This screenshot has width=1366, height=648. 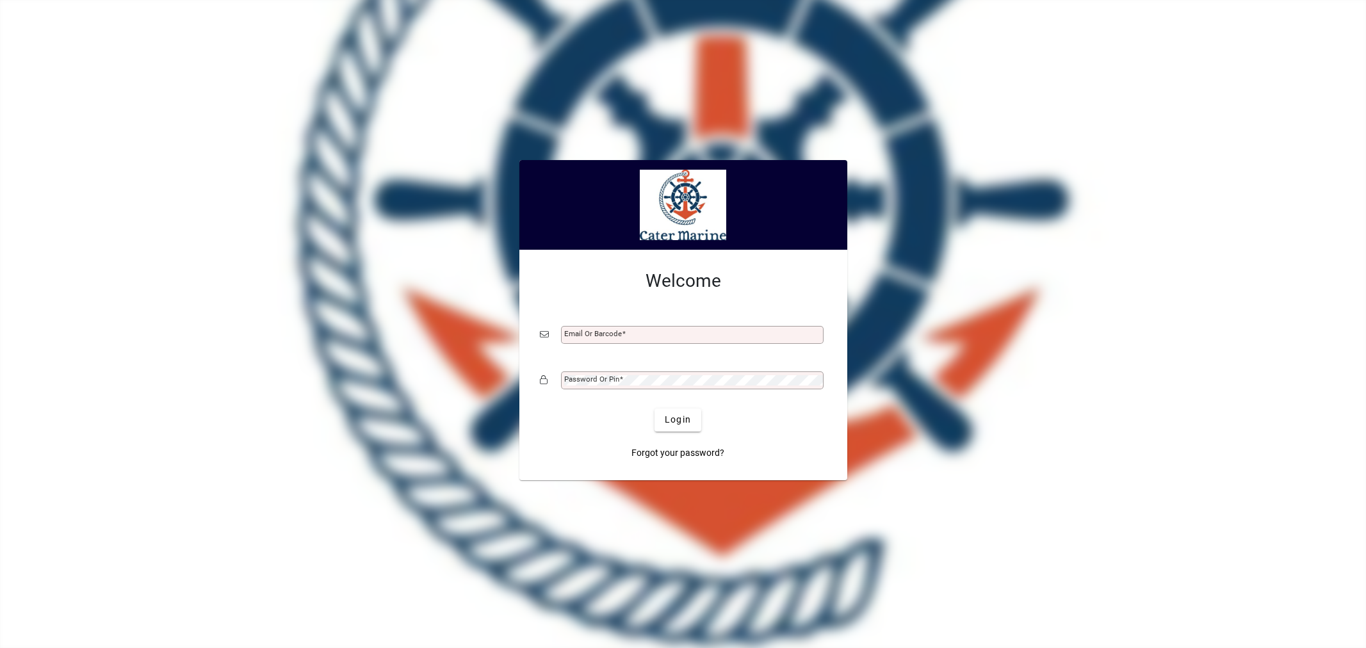 I want to click on mat-label: Password or Pin, so click(x=592, y=379).